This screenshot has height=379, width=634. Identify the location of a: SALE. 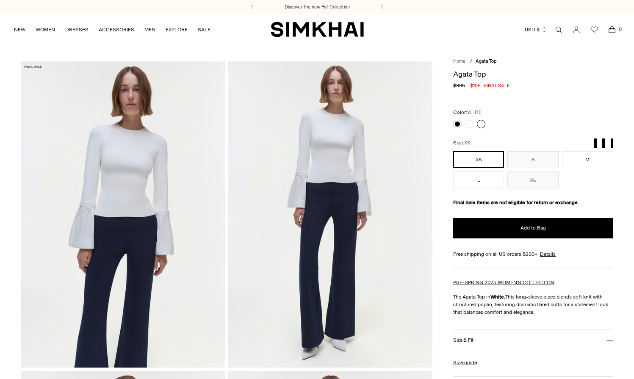
(204, 30).